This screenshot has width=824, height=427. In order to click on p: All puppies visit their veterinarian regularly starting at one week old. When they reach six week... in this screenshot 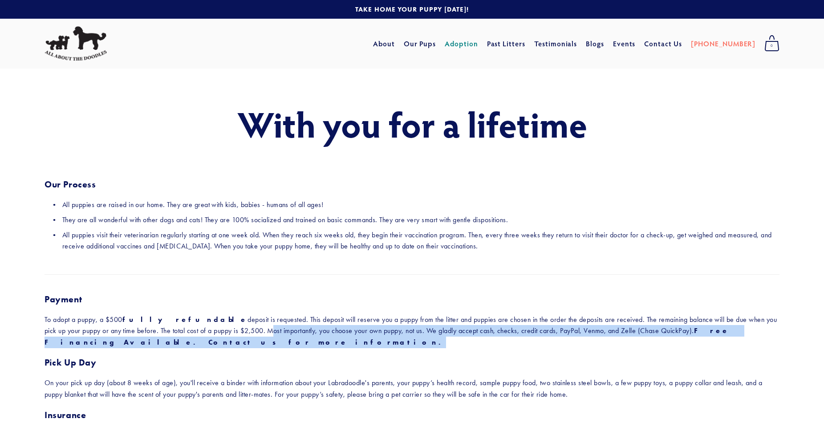, I will do `click(420, 240)`.